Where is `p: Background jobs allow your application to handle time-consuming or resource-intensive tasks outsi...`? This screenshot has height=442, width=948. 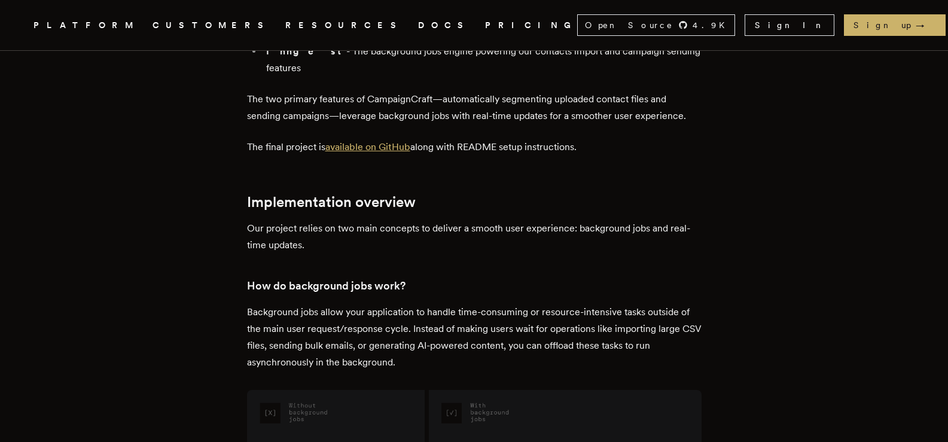
p: Background jobs allow your application to handle time-consuming or resource-intensive tasks outsi... is located at coordinates (475, 337).